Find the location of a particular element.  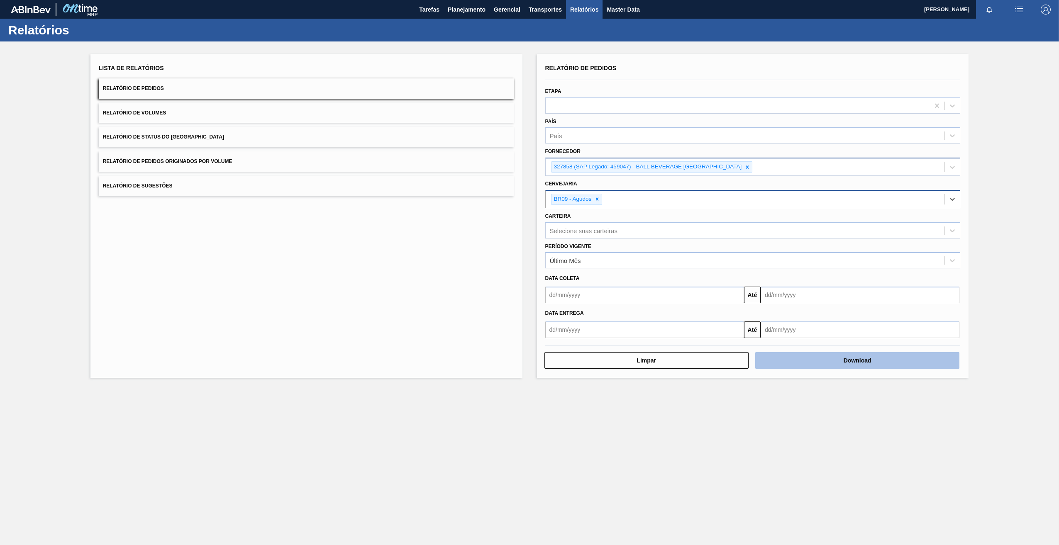

span: Relatório de Pedidos Originados por Volume is located at coordinates (168, 161).